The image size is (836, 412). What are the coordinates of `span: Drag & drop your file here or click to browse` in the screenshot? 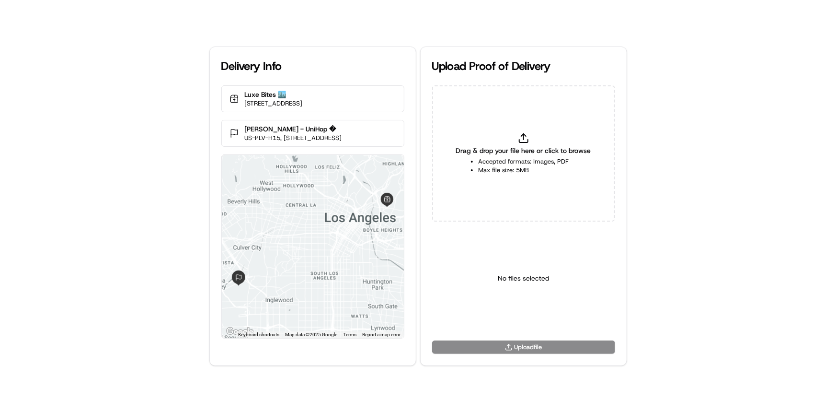 It's located at (524, 150).